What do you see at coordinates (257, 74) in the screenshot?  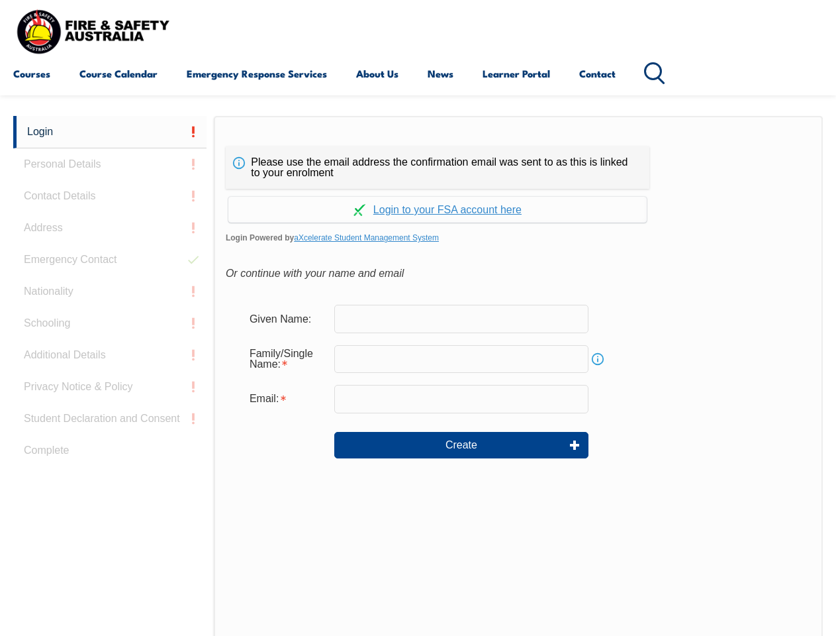 I see `a: Emergency Response Services` at bounding box center [257, 74].